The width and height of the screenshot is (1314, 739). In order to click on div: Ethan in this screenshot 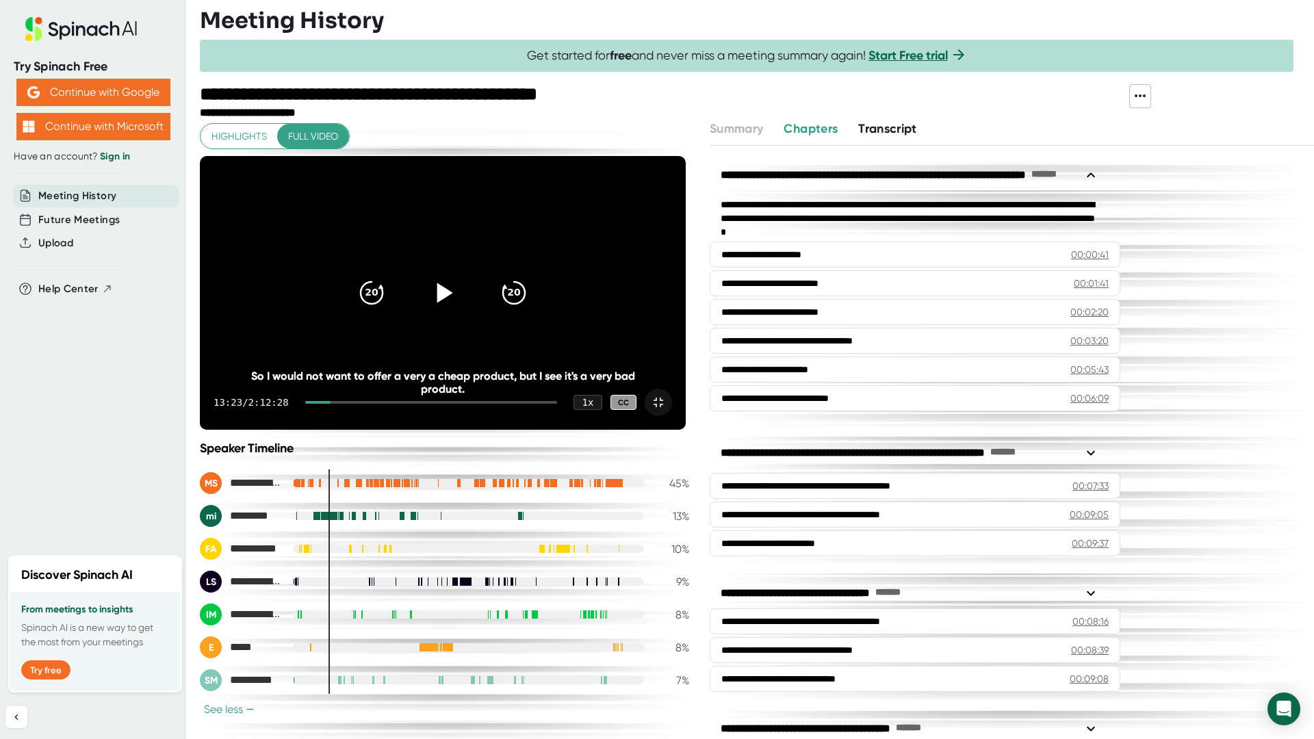, I will do `click(241, 647)`.